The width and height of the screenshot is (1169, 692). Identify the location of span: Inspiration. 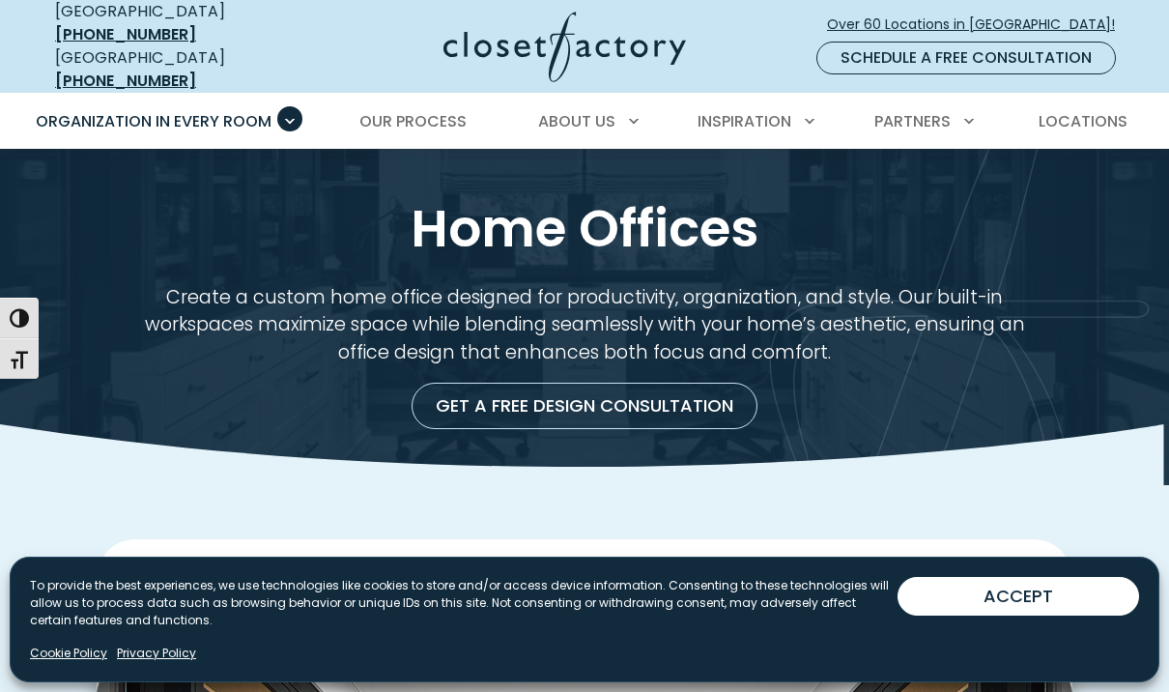
(744, 121).